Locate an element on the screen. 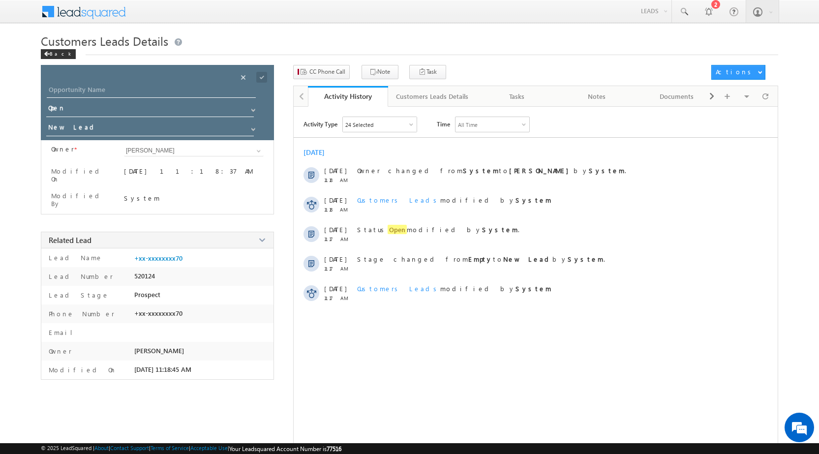 Image resolution: width=819 pixels, height=454 pixels. input: Type to Search is located at coordinates (194, 151).